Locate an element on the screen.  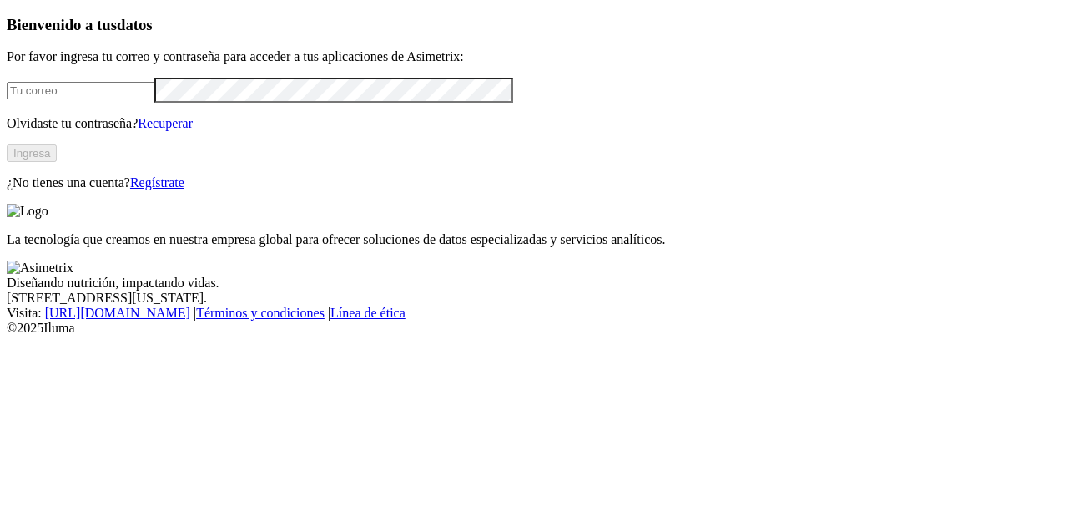
div: Visita : | | is located at coordinates (534, 313).